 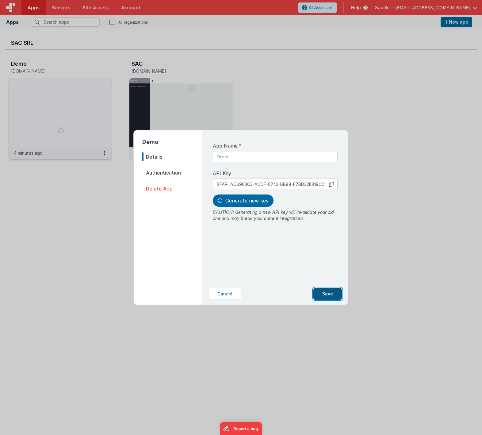 What do you see at coordinates (225, 146) in the screenshot?
I see `span: App Name` at bounding box center [225, 146].